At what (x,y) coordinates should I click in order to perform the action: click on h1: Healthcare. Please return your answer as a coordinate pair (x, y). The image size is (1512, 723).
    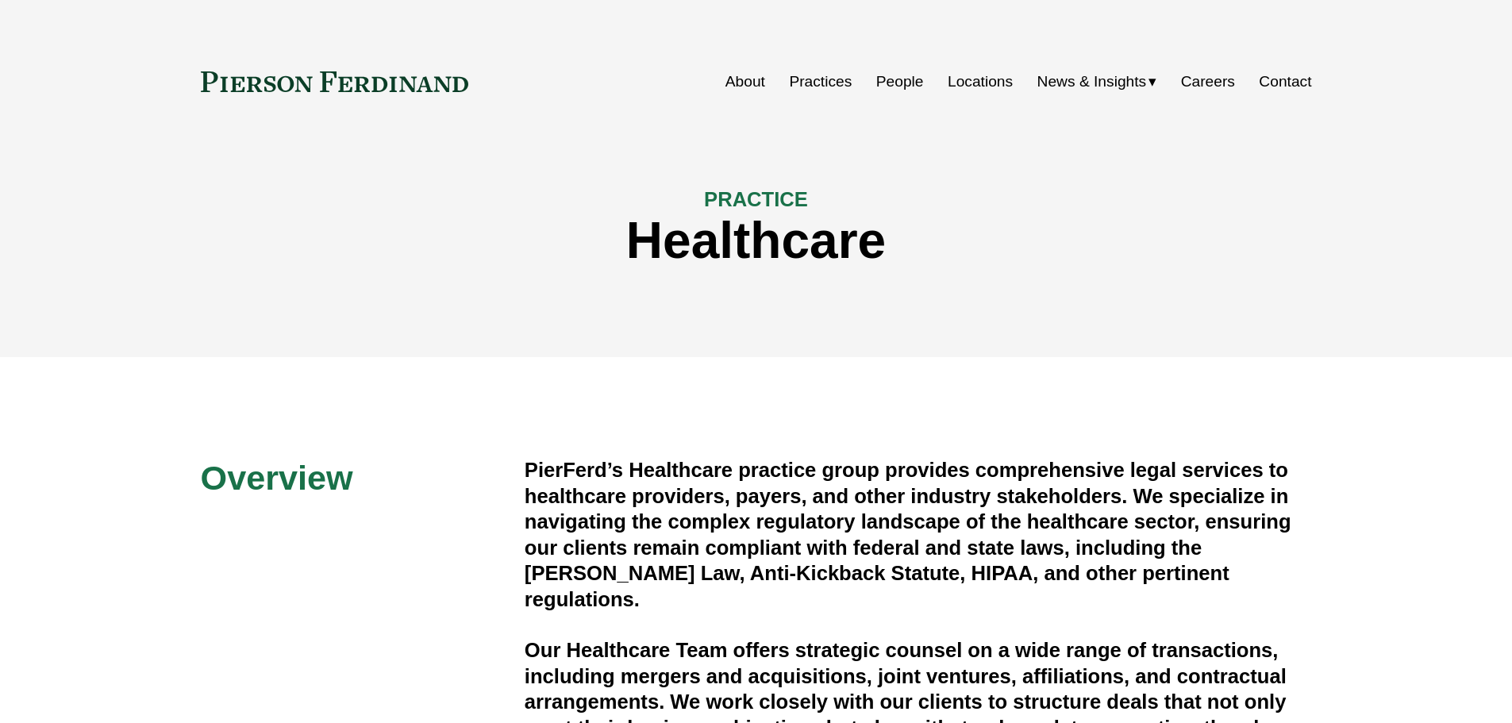
    Looking at the image, I should click on (756, 241).